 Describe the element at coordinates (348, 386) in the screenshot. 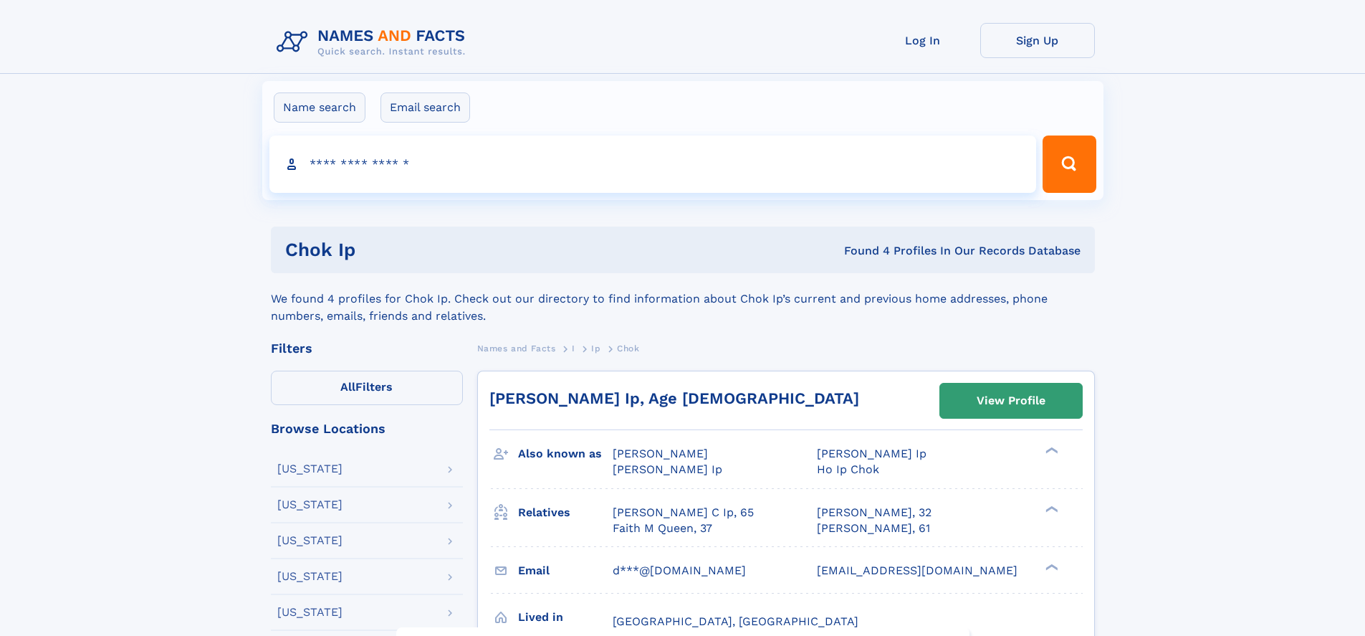

I see `span: All` at that location.